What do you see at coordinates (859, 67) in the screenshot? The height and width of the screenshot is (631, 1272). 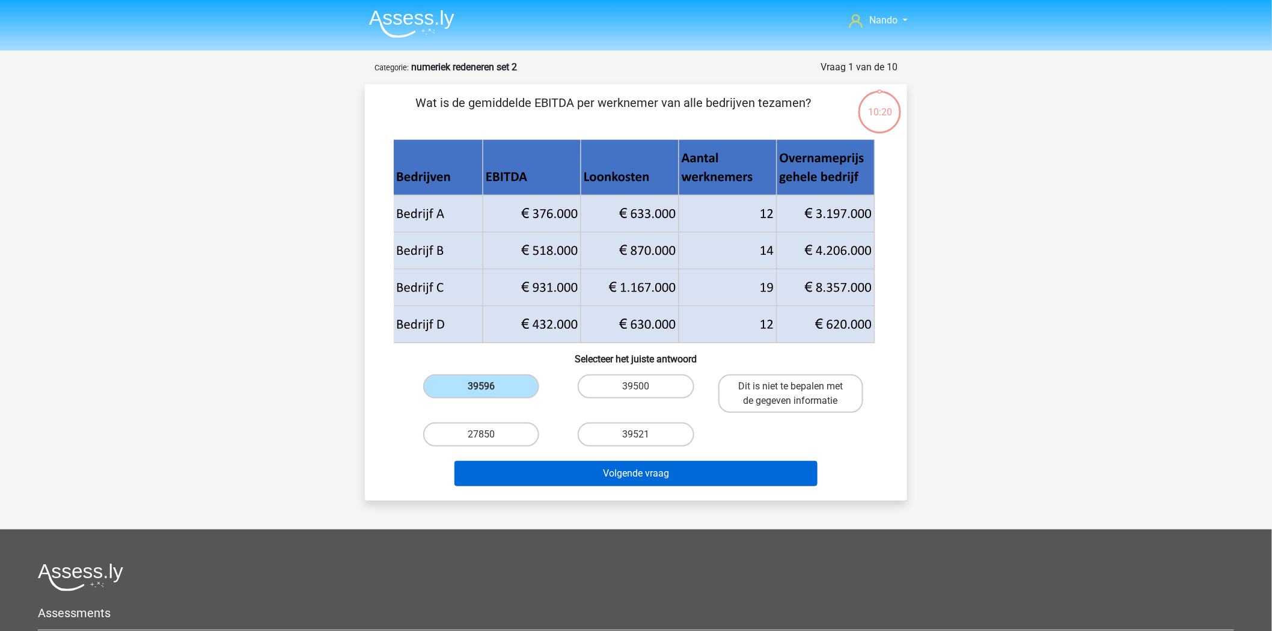 I see `div: Vraag 1 van de 10` at bounding box center [859, 67].